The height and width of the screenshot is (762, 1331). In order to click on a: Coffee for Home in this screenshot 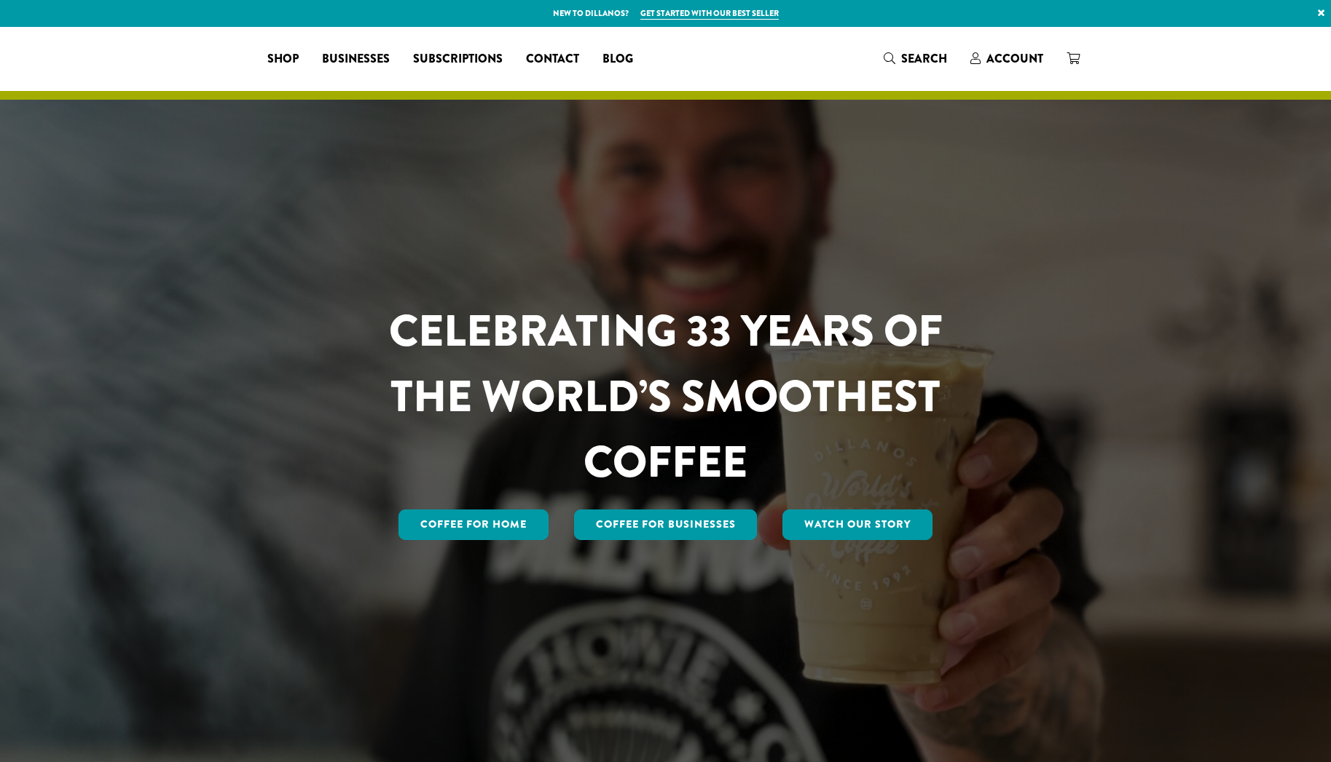, I will do `click(473, 525)`.